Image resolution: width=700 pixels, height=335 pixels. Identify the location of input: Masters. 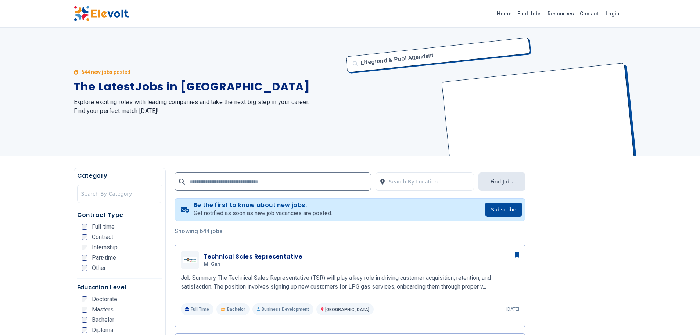
(85, 309).